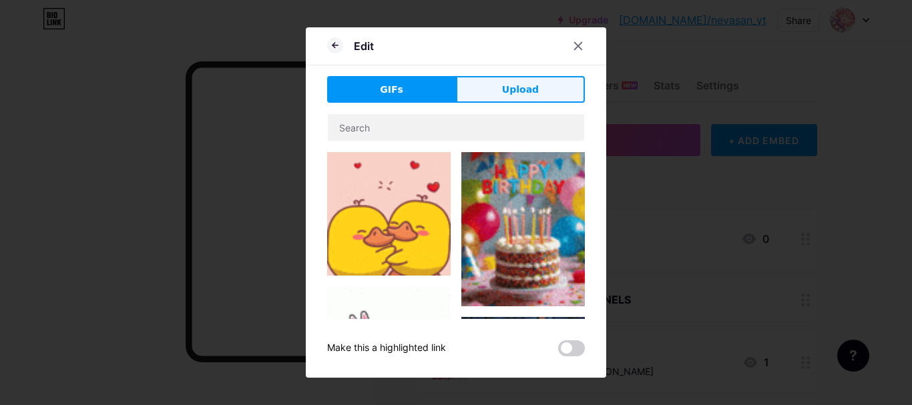  What do you see at coordinates (391, 89) in the screenshot?
I see `span: GIFs` at bounding box center [391, 89].